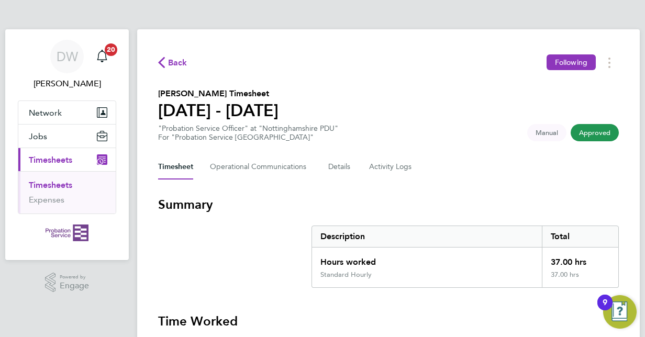 The height and width of the screenshot is (337, 645). I want to click on img: probationservice-logo-retina.png, so click(67, 233).